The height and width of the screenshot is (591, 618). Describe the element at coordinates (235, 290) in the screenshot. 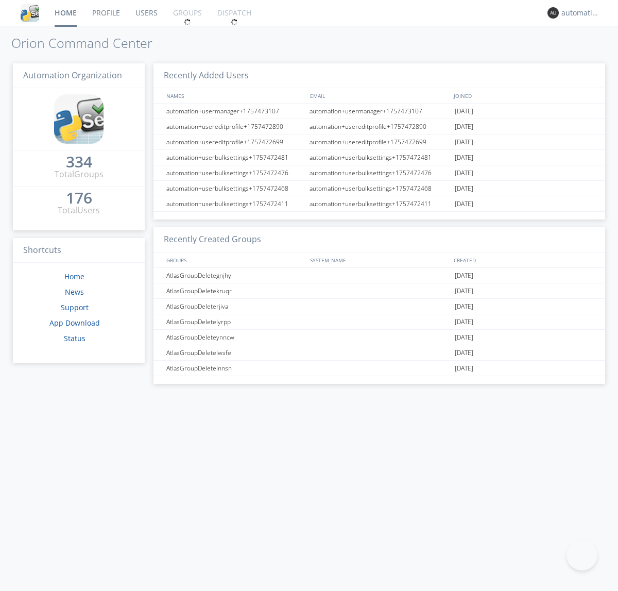

I see `div: AtlasGroupDeletekruqr` at that location.